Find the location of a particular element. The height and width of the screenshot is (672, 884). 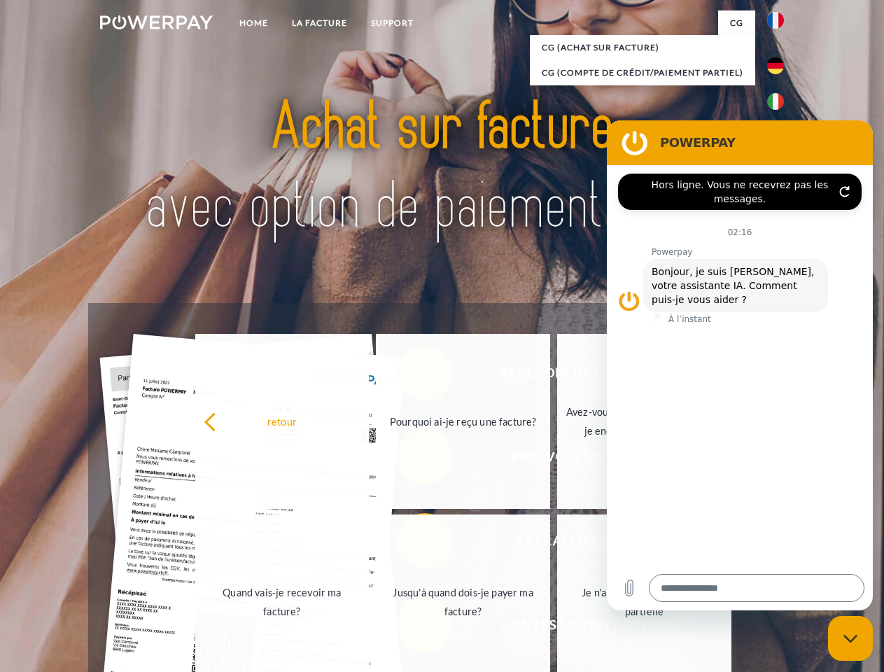

a: CG (Compte de crédit/paiement partiel) is located at coordinates (643, 73).